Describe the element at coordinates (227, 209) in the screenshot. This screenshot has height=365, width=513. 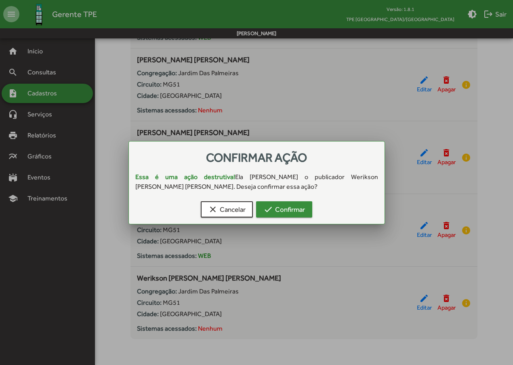
I see `button: Cancelar` at that location.